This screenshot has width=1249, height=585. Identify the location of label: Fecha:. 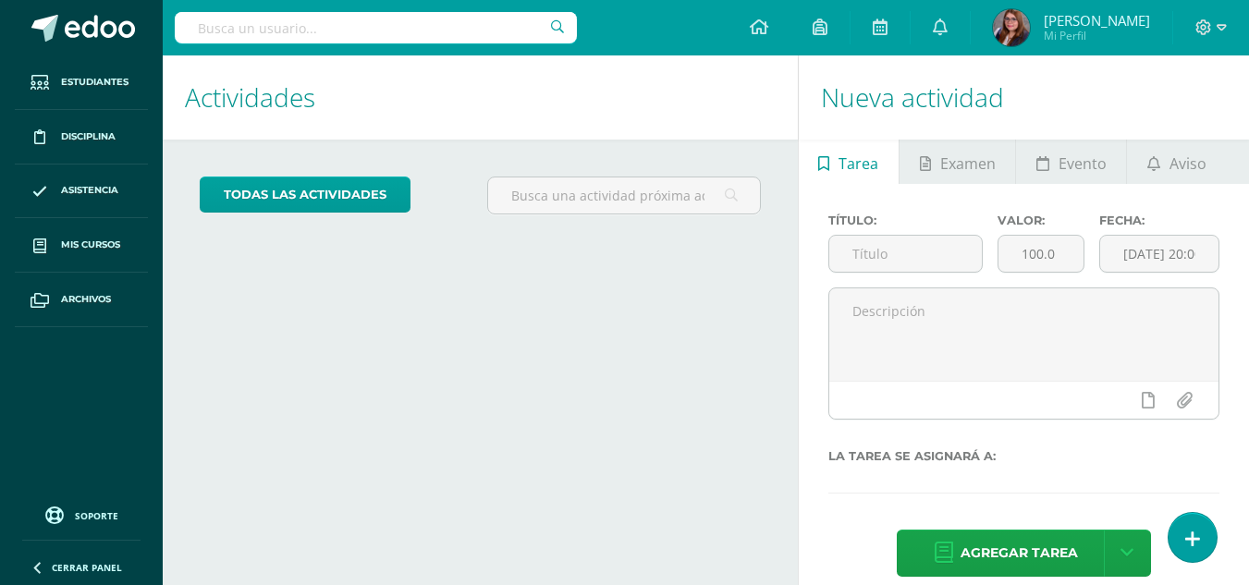
(1159, 220).